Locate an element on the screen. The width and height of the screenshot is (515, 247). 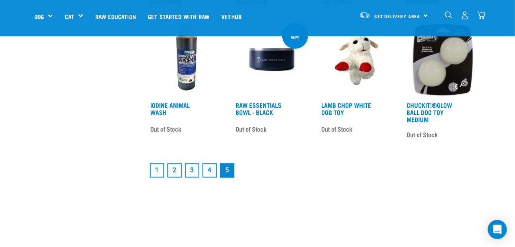
a: Raw Essentials Bowl - Black is located at coordinates (259, 108).